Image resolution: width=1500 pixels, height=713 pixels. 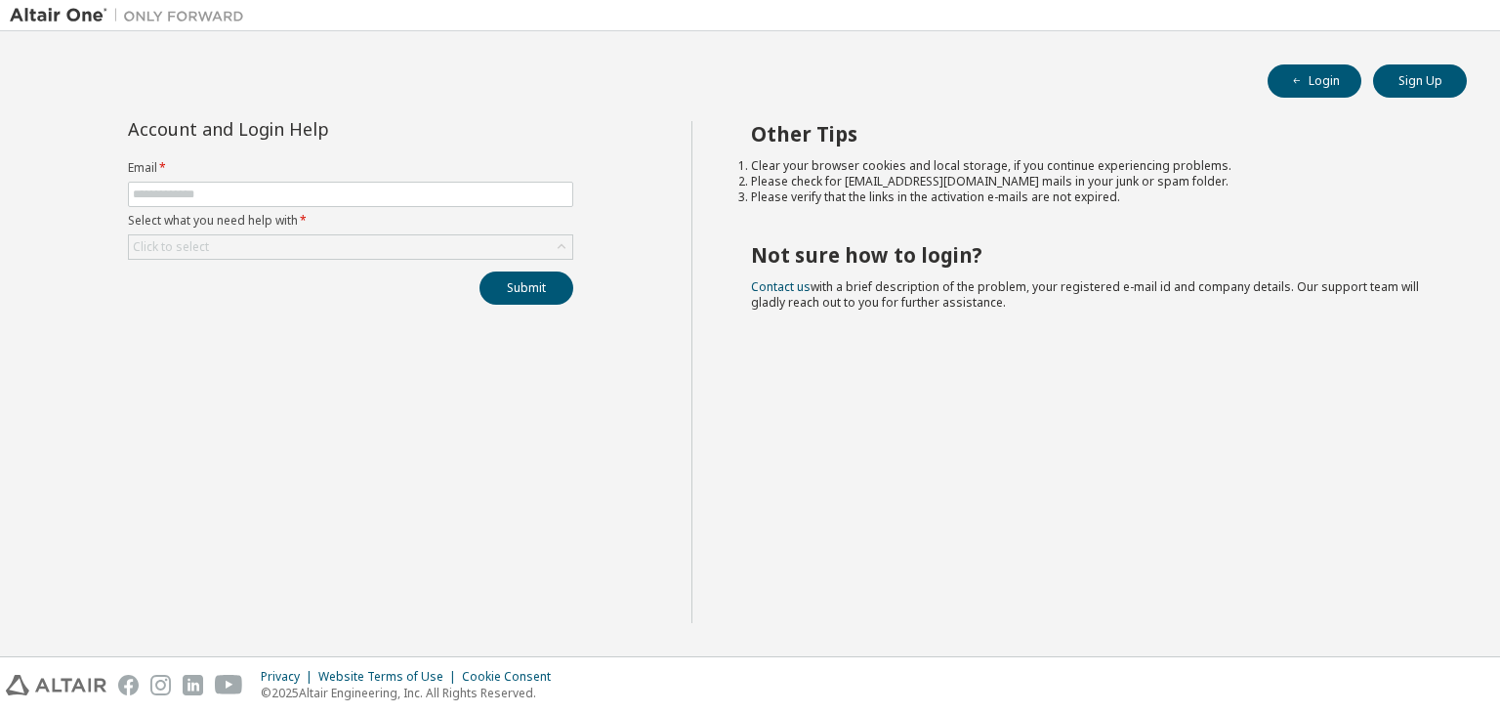 What do you see at coordinates (780, 286) in the screenshot?
I see `a: Contact us` at bounding box center [780, 286].